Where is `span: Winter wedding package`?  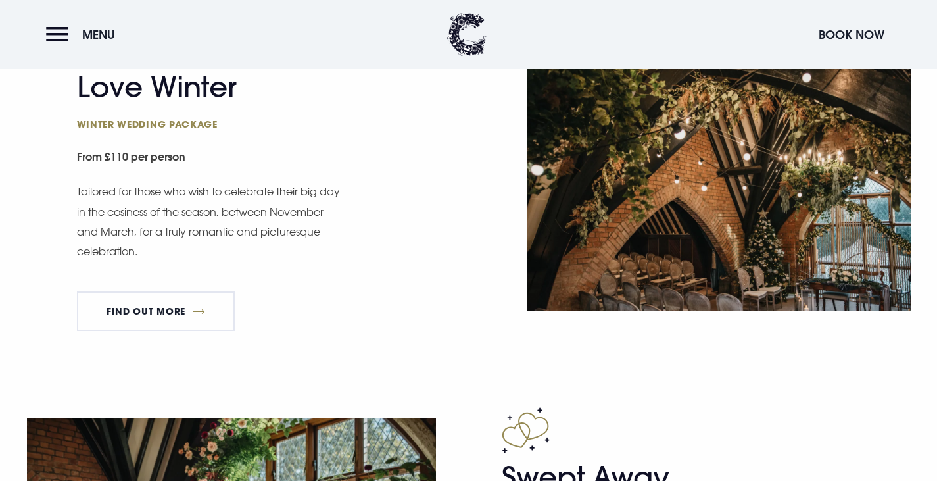
span: Winter wedding package is located at coordinates (205, 124).